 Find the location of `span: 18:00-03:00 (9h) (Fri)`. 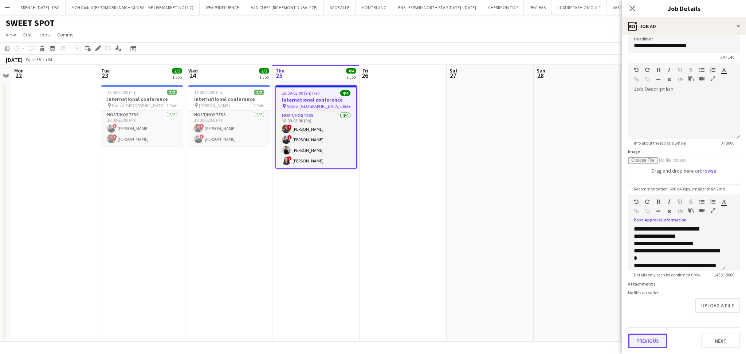

span: 18:00-03:00 (9h) (Fri) is located at coordinates (301, 93).